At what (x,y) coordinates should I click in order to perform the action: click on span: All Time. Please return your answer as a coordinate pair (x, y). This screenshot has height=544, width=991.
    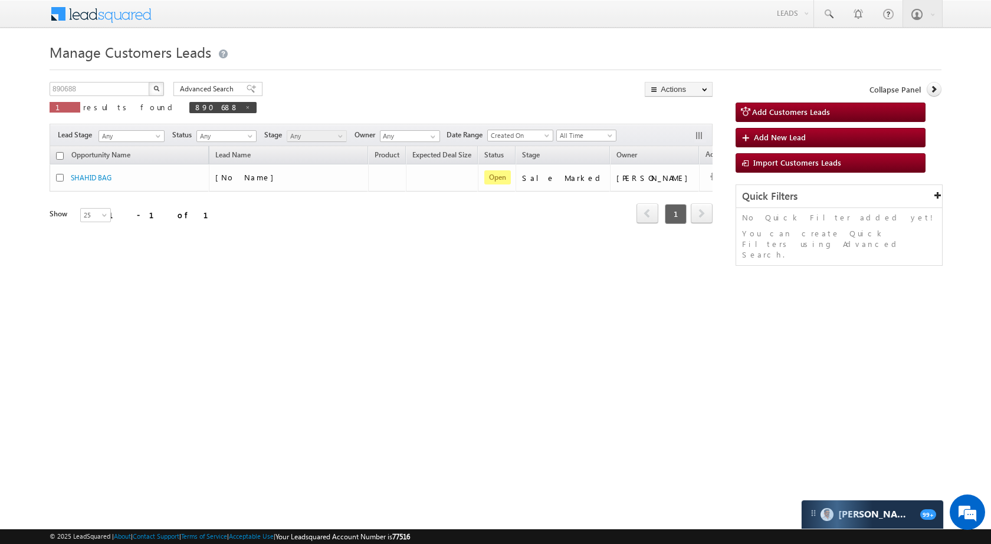
    Looking at the image, I should click on (584, 136).